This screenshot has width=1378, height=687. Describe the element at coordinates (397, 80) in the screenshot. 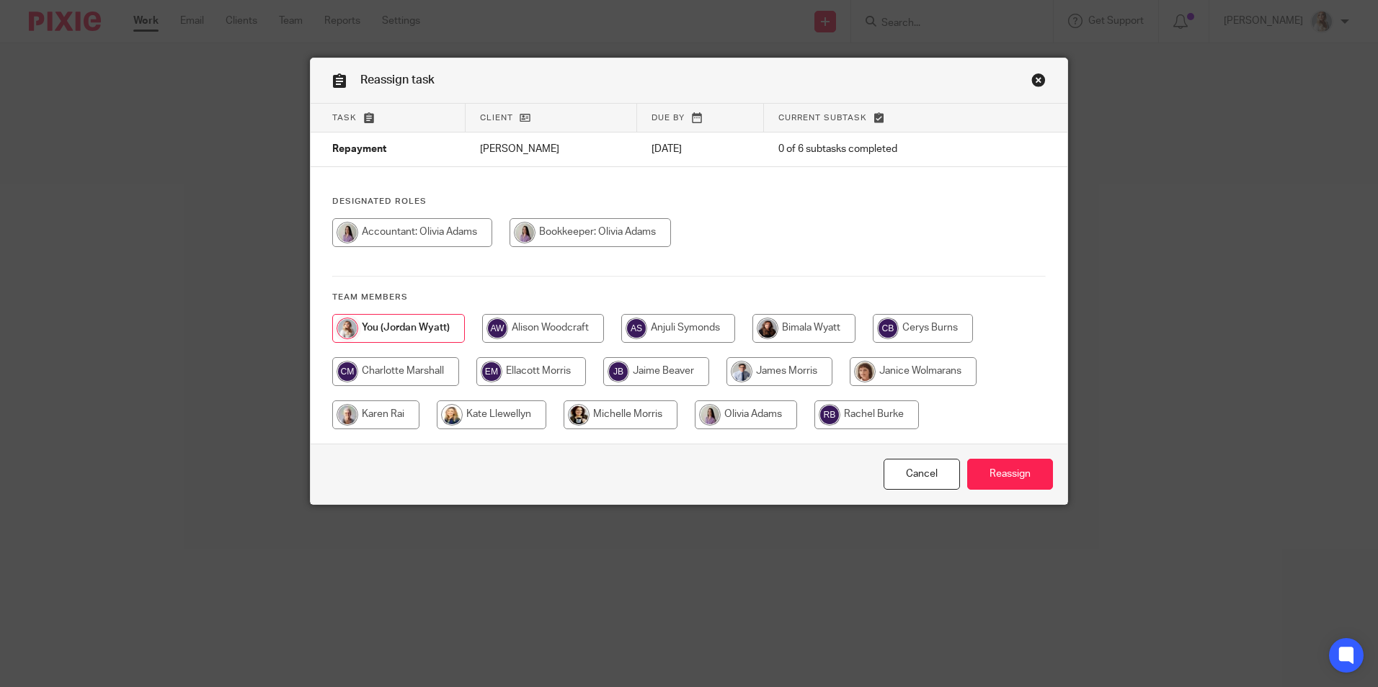

I see `span: Reassign task` at that location.